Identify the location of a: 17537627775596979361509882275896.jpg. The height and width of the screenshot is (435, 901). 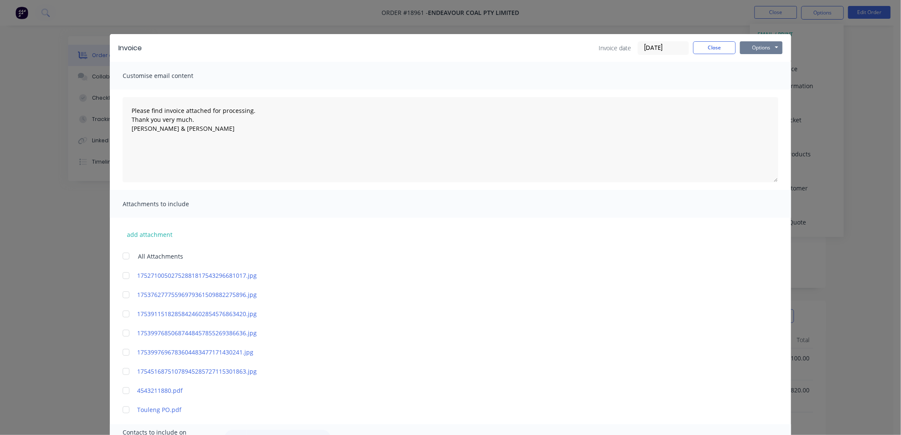
(438, 294).